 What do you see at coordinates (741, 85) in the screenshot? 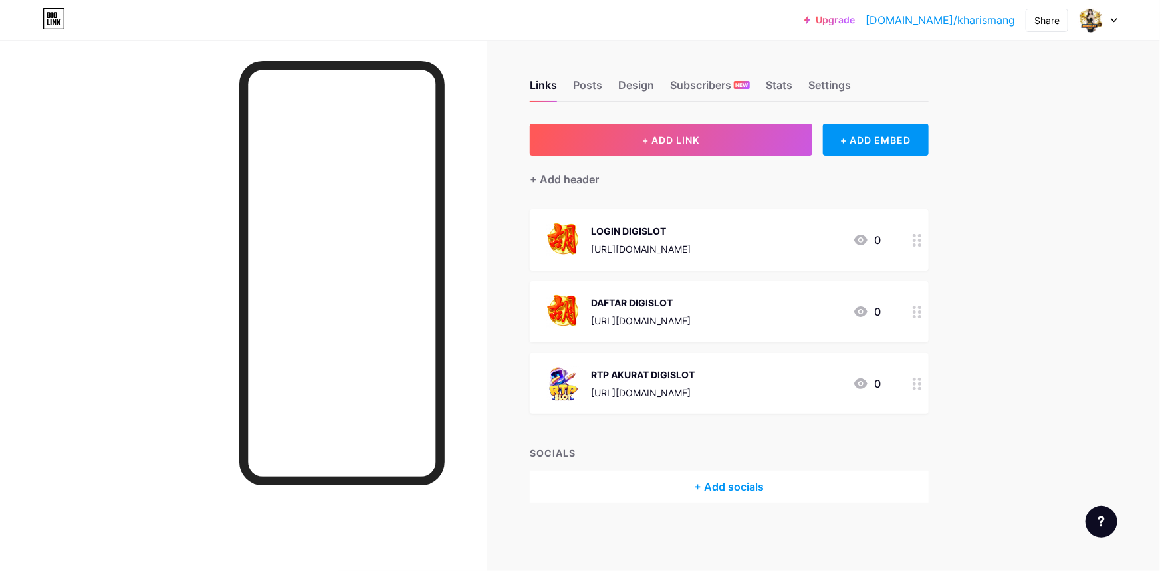
I see `span: NEW` at bounding box center [741, 85].